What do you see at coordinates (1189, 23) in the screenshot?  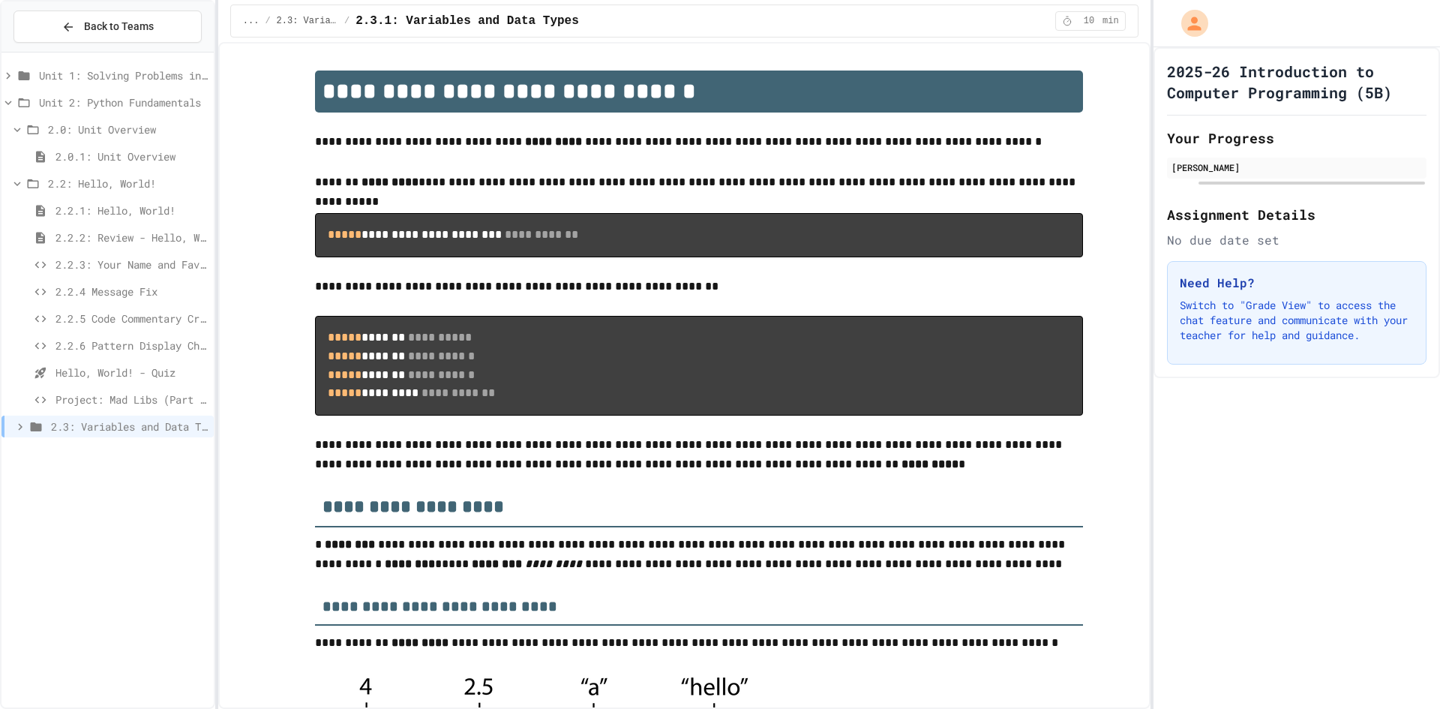 I see `div: My Account` at bounding box center [1189, 23].